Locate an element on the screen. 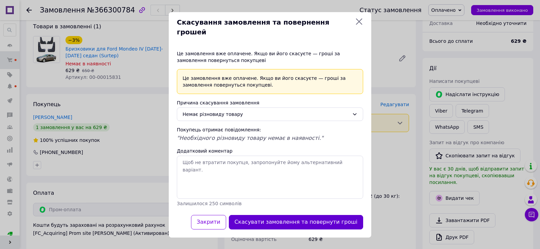 This screenshot has width=540, height=249. div: Це замовлення вже оплачене. Якщо ви його скасуєте — гроші за замовлення повернуться покупцеві is located at coordinates (270, 57).